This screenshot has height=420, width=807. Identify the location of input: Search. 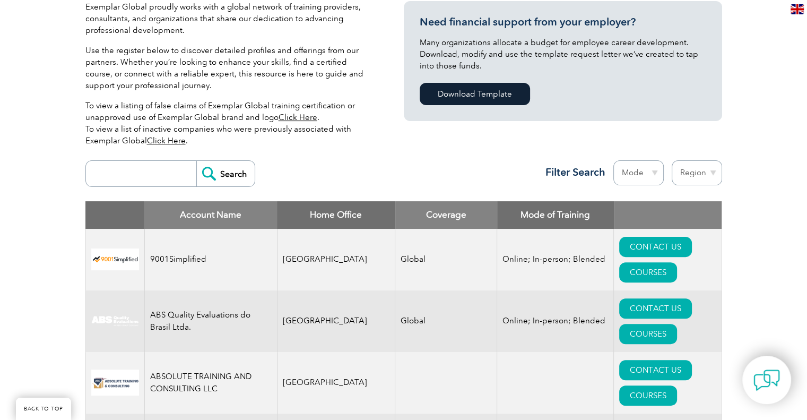
(226, 174).